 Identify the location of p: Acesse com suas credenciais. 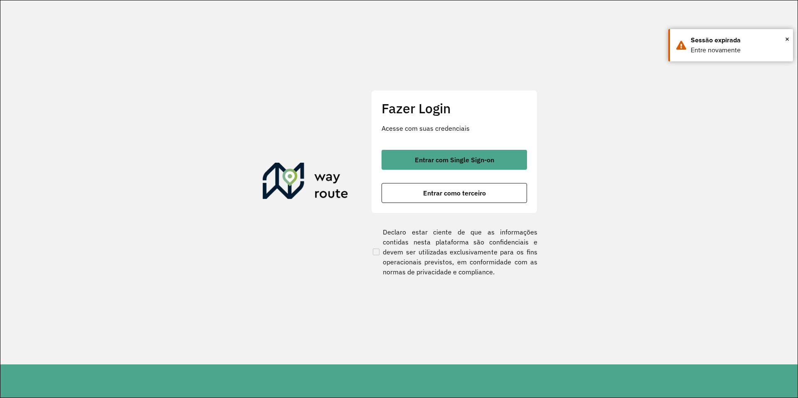
(454, 128).